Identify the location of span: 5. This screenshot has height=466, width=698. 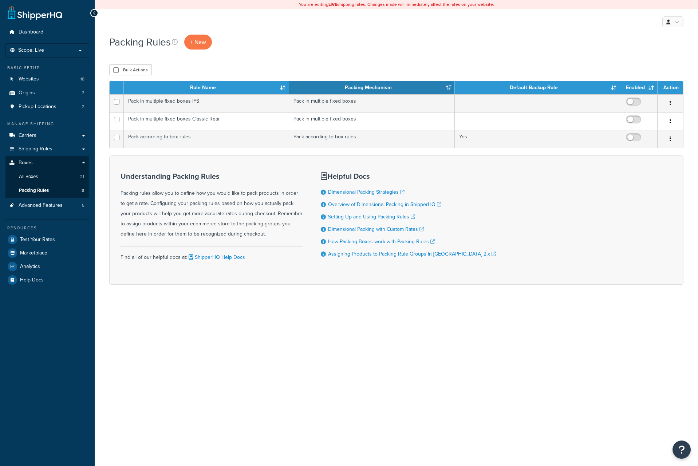
(83, 205).